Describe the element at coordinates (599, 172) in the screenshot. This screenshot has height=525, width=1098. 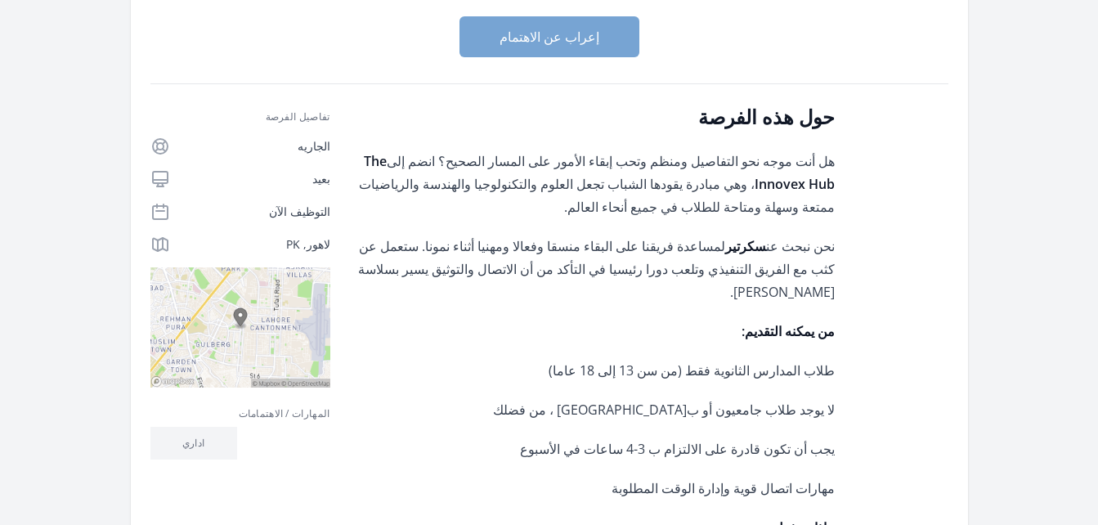
I see `strong: The Innovex Hub` at that location.